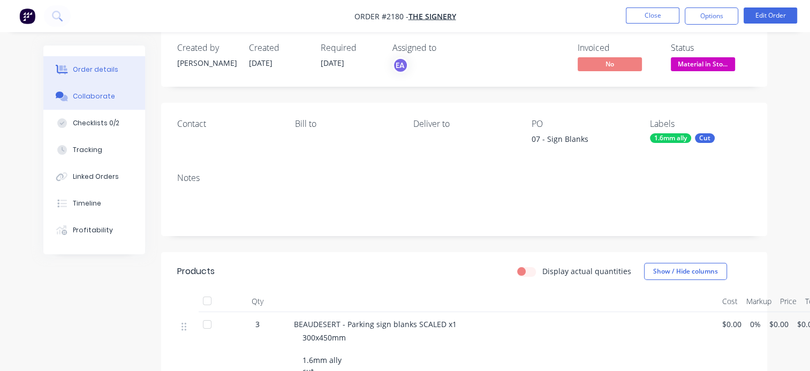 The height and width of the screenshot is (371, 810). I want to click on div: 07 - Sign Blanks, so click(582, 141).